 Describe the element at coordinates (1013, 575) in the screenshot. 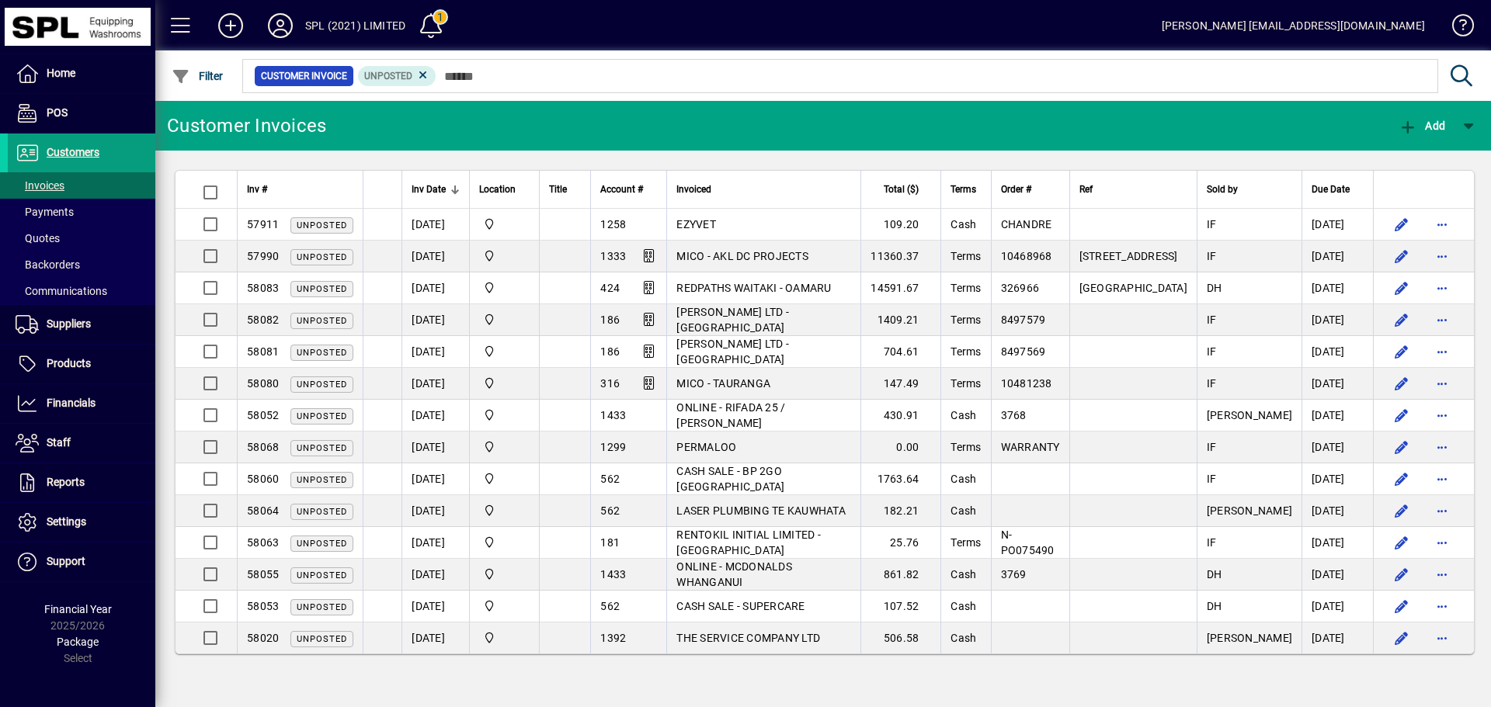

I see `span: 3769` at that location.